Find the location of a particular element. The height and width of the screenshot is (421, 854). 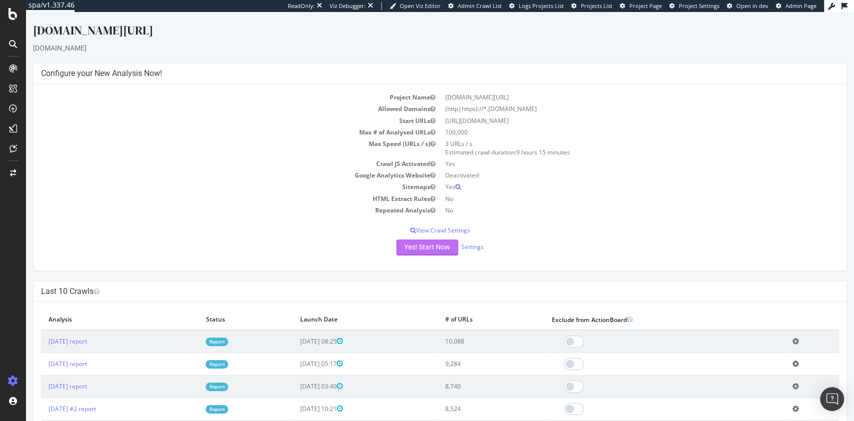

td: Sitemaps is located at coordinates (215, 175).